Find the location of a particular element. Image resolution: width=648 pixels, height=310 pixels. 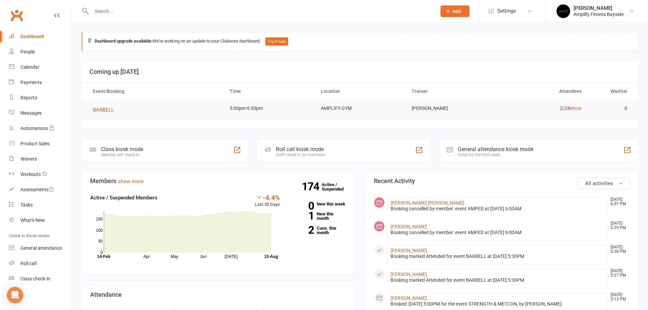

input: Search... is located at coordinates (261, 11).